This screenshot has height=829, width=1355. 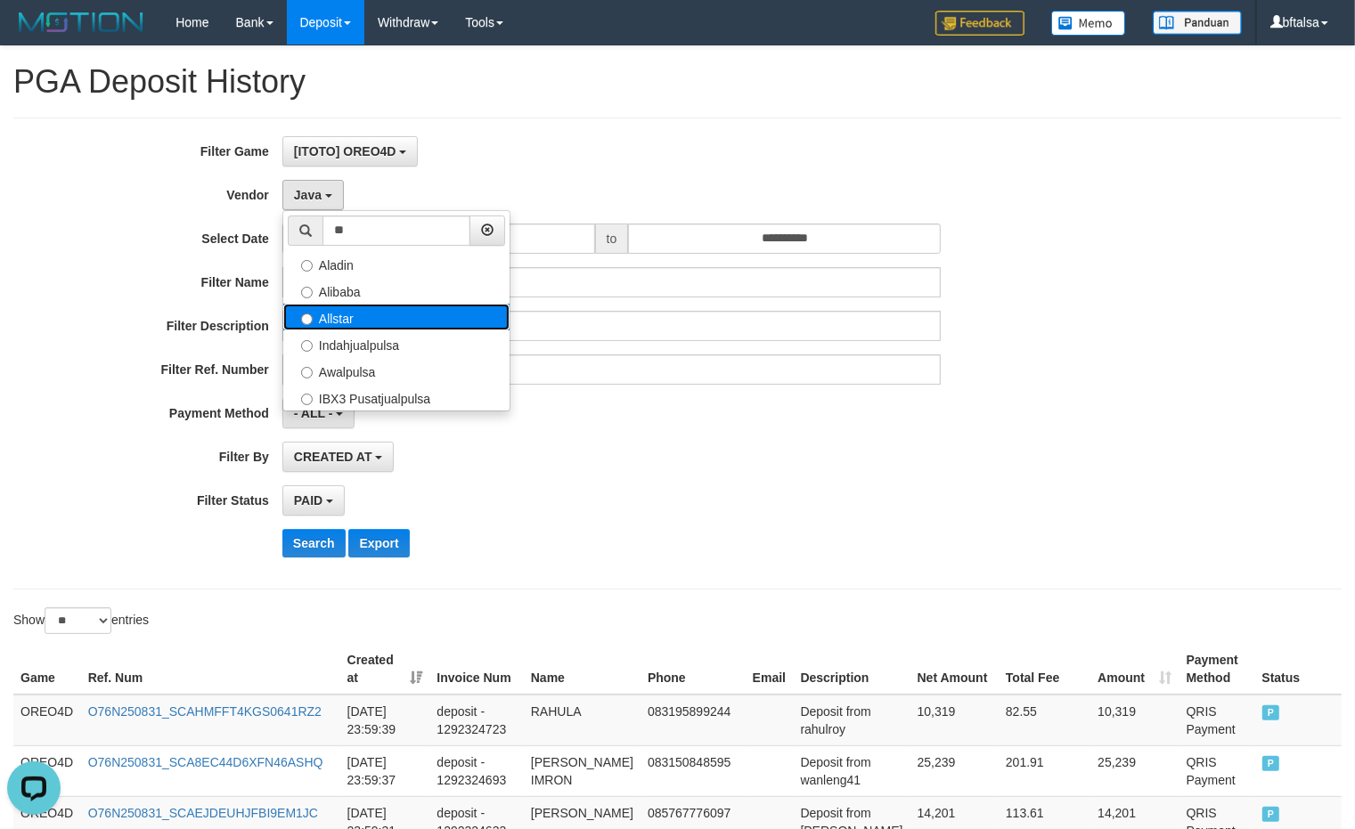 What do you see at coordinates (306, 319) in the screenshot?
I see `input: Allstar` at bounding box center [306, 319].